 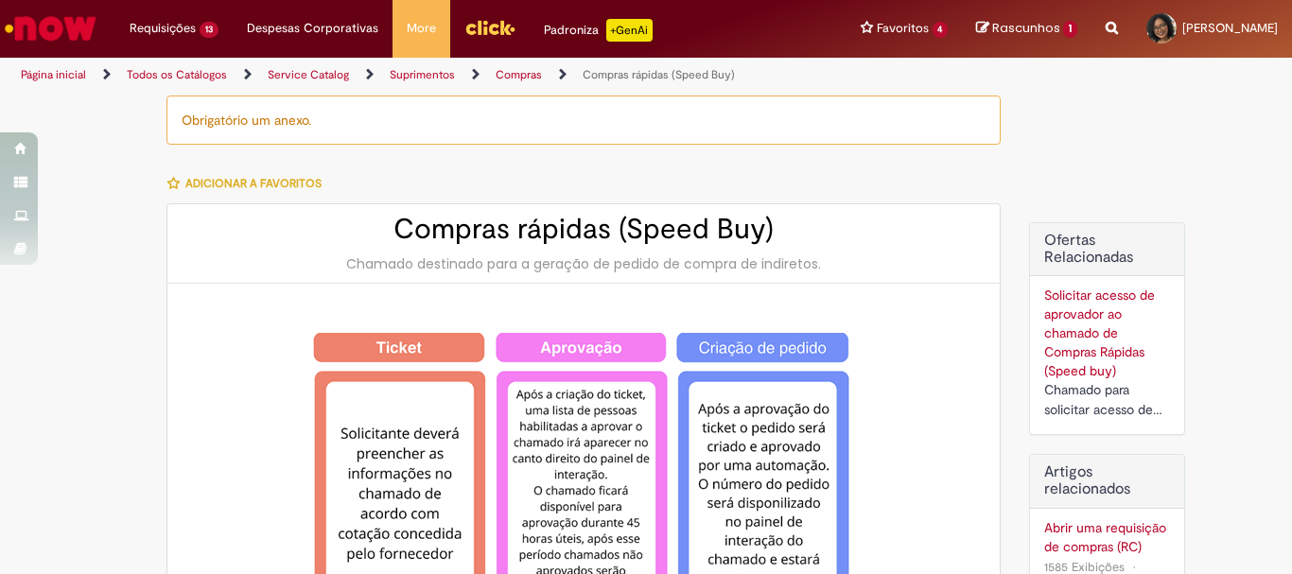 I want to click on a: Suprimentos, so click(x=422, y=75).